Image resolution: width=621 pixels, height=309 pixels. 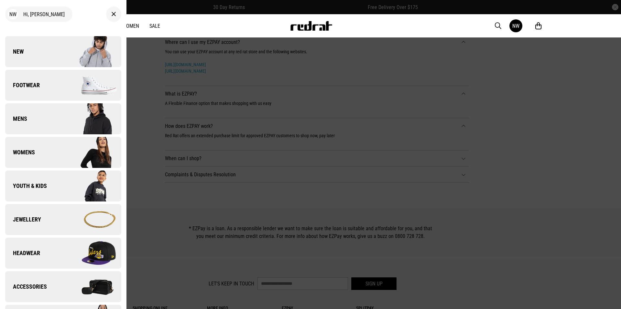 What do you see at coordinates (155, 26) in the screenshot?
I see `a: Sale` at bounding box center [155, 26].